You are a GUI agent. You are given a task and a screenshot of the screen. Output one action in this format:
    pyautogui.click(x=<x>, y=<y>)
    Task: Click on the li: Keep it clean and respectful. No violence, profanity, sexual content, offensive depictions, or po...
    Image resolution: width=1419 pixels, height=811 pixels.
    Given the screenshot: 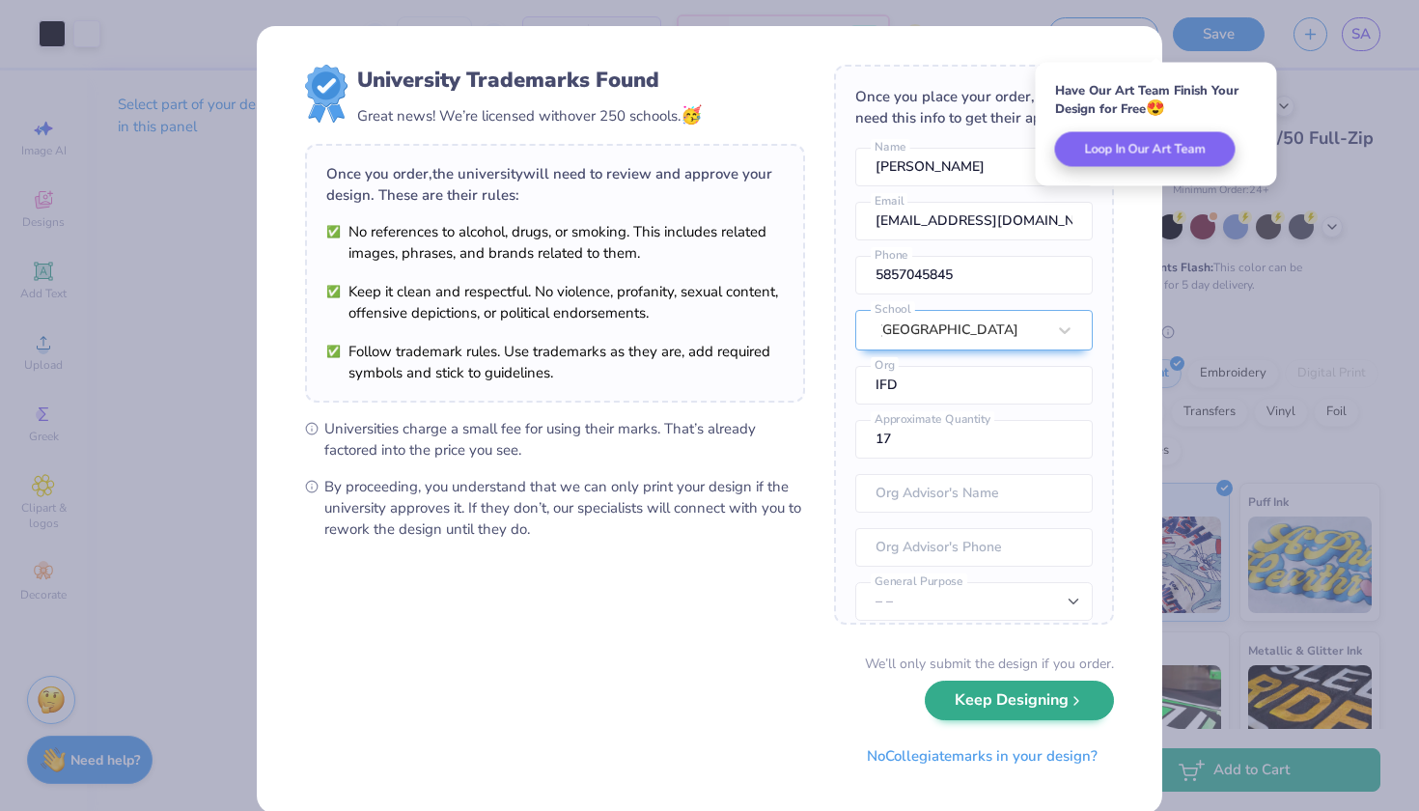 What is the action you would take?
    pyautogui.click(x=555, y=302)
    